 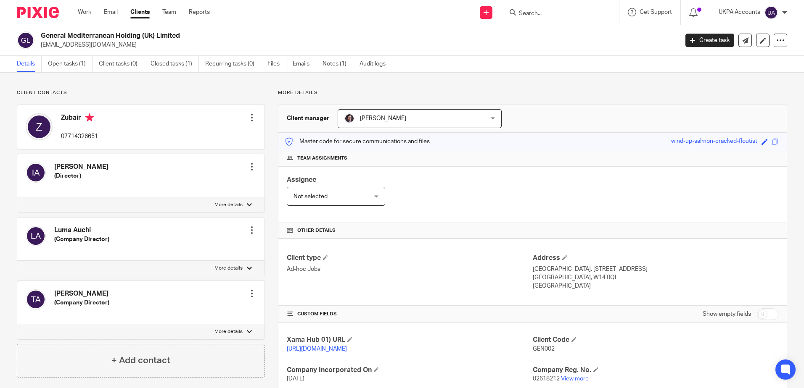 I want to click on h4: + Add contact, so click(x=141, y=361).